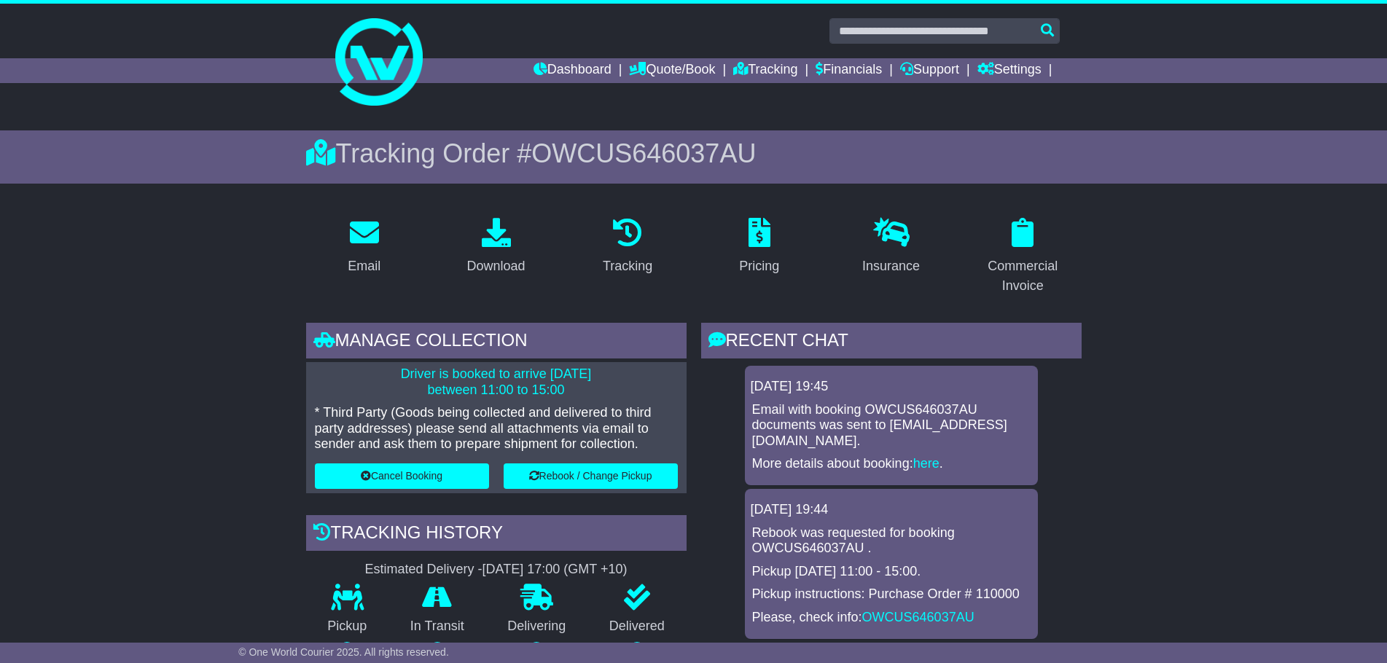 The width and height of the screenshot is (1387, 663). I want to click on div: Insurance, so click(891, 266).